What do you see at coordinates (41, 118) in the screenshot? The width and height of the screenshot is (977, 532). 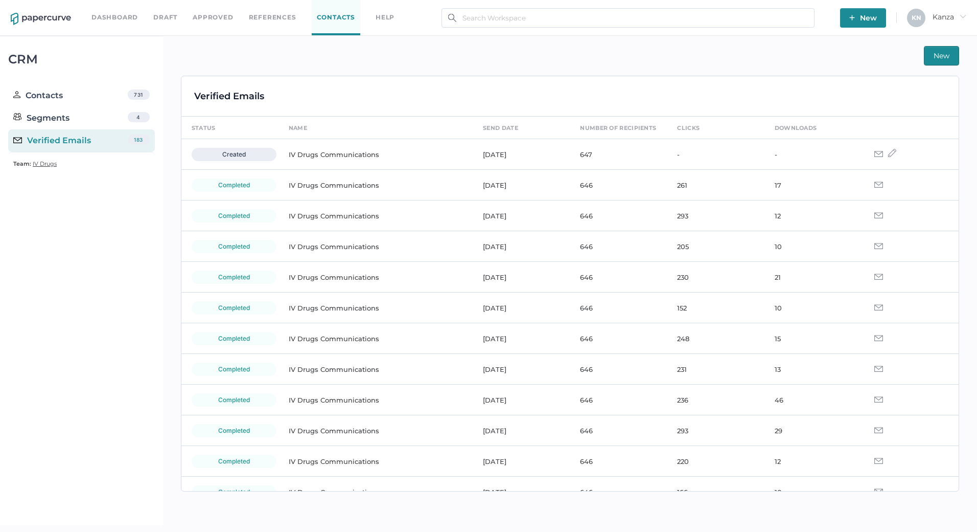 I see `div: Segments` at bounding box center [41, 118].